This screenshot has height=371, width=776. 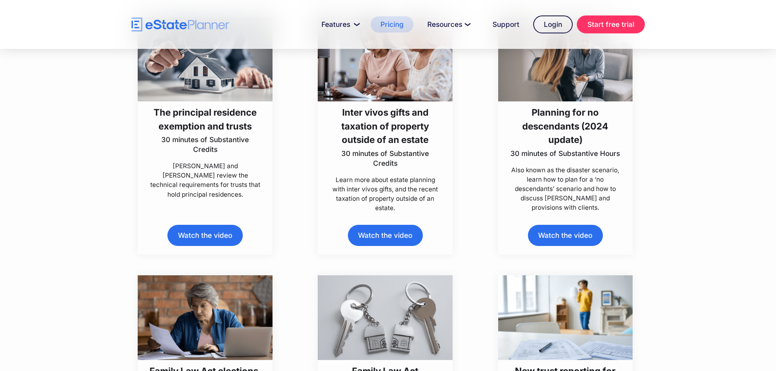 What do you see at coordinates (448, 24) in the screenshot?
I see `a: Resources` at bounding box center [448, 24].